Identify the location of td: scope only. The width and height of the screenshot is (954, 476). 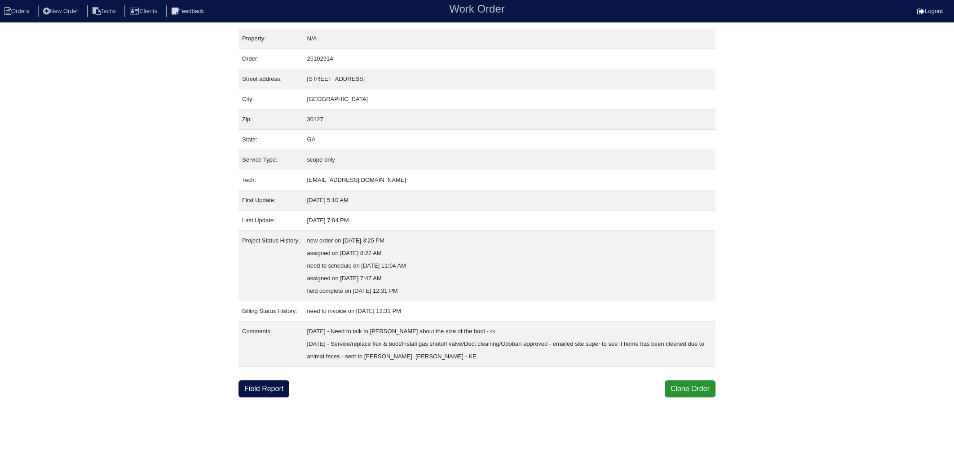
(509, 160).